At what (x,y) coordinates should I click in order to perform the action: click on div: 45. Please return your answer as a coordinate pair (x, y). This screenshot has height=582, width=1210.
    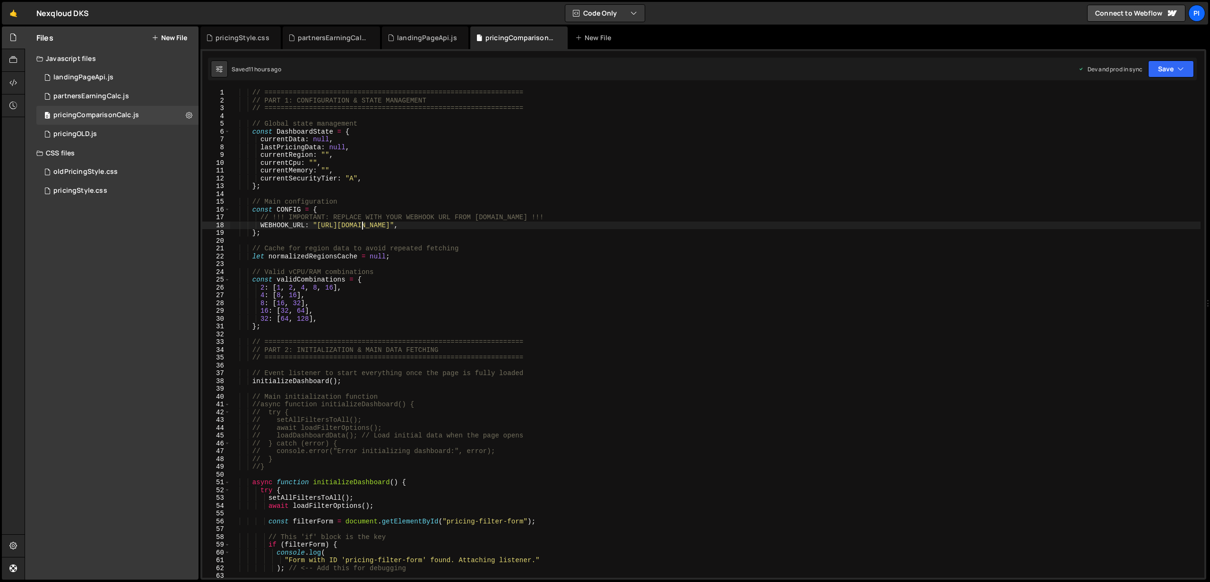
    Looking at the image, I should click on (216, 436).